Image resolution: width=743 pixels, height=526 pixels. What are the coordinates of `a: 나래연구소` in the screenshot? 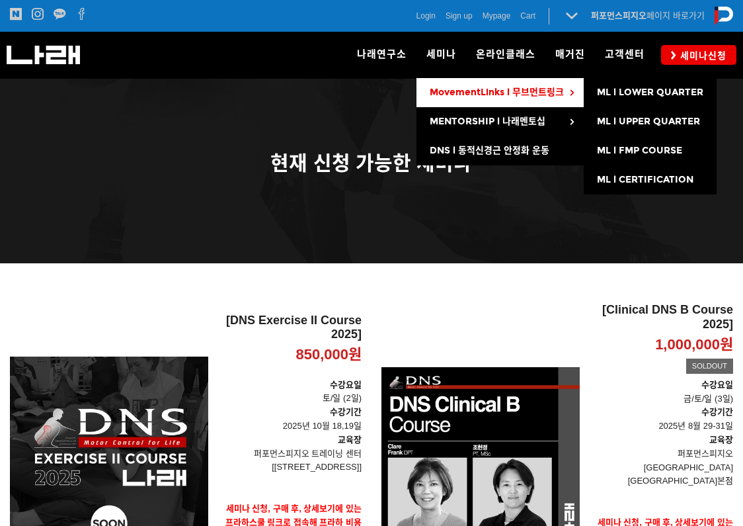 It's located at (382, 55).